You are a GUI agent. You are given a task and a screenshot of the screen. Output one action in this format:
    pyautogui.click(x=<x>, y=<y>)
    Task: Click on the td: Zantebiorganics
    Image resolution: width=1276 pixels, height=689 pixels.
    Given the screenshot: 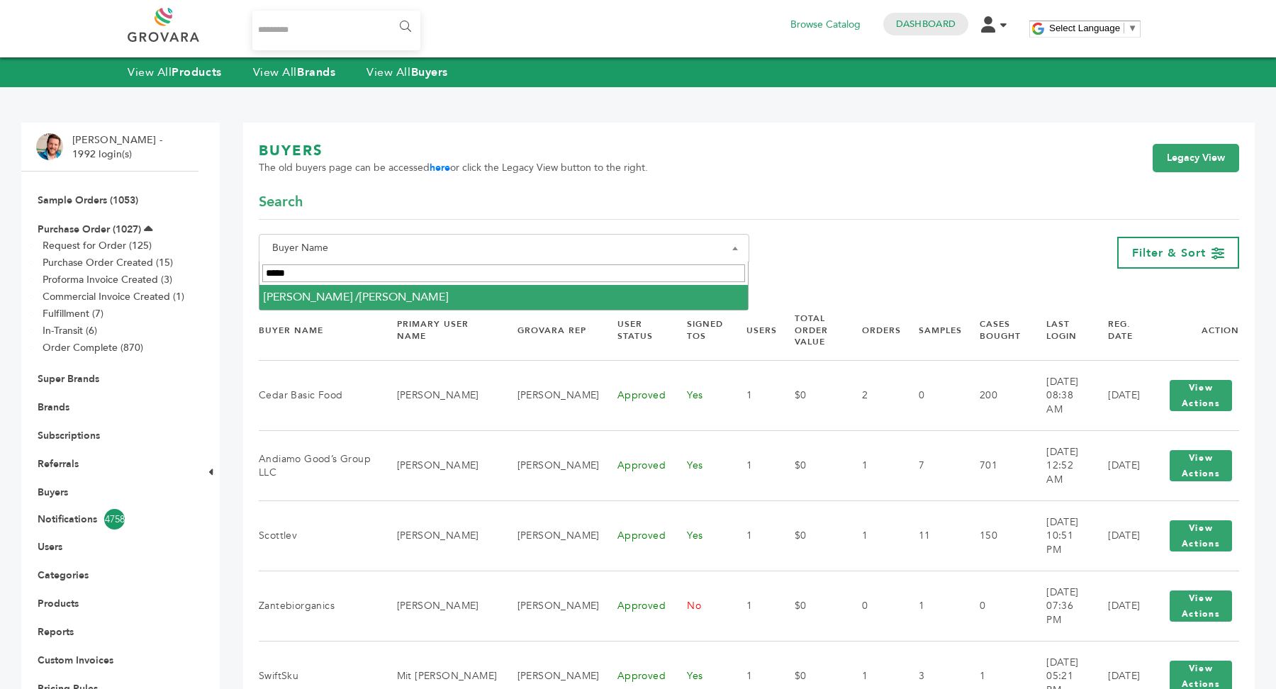 What is the action you would take?
    pyautogui.click(x=319, y=606)
    